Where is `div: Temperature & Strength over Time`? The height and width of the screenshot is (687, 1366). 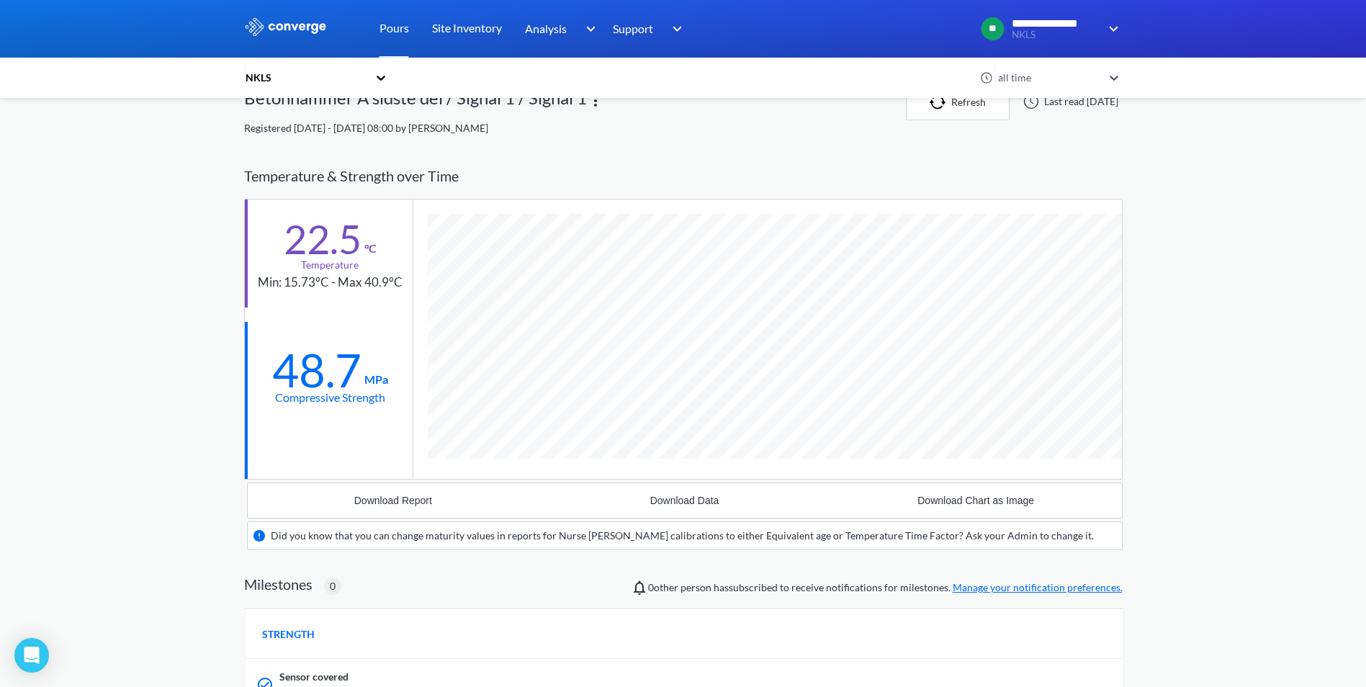 div: Temperature & Strength over Time is located at coordinates (683, 176).